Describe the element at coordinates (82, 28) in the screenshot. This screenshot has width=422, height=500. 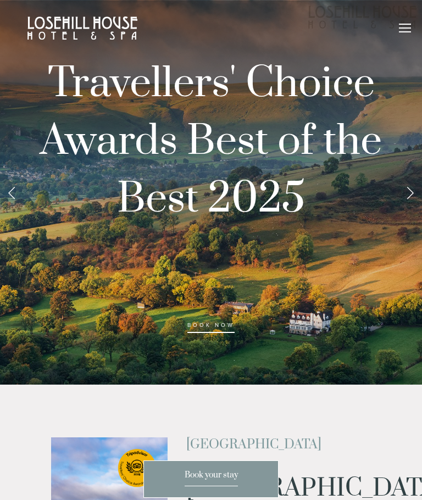
I see `img: Losehill House` at that location.